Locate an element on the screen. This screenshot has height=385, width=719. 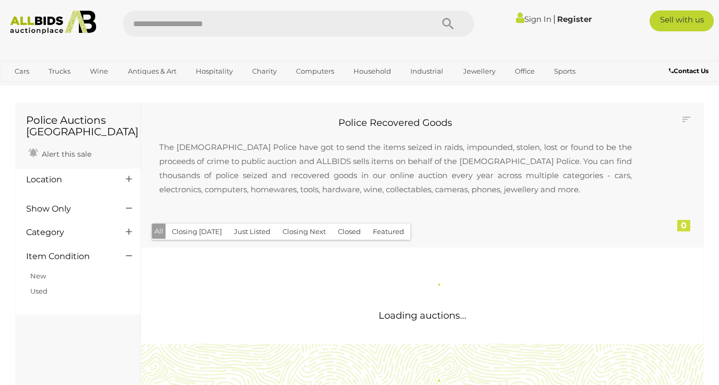
a: Contact Us is located at coordinates (690, 71).